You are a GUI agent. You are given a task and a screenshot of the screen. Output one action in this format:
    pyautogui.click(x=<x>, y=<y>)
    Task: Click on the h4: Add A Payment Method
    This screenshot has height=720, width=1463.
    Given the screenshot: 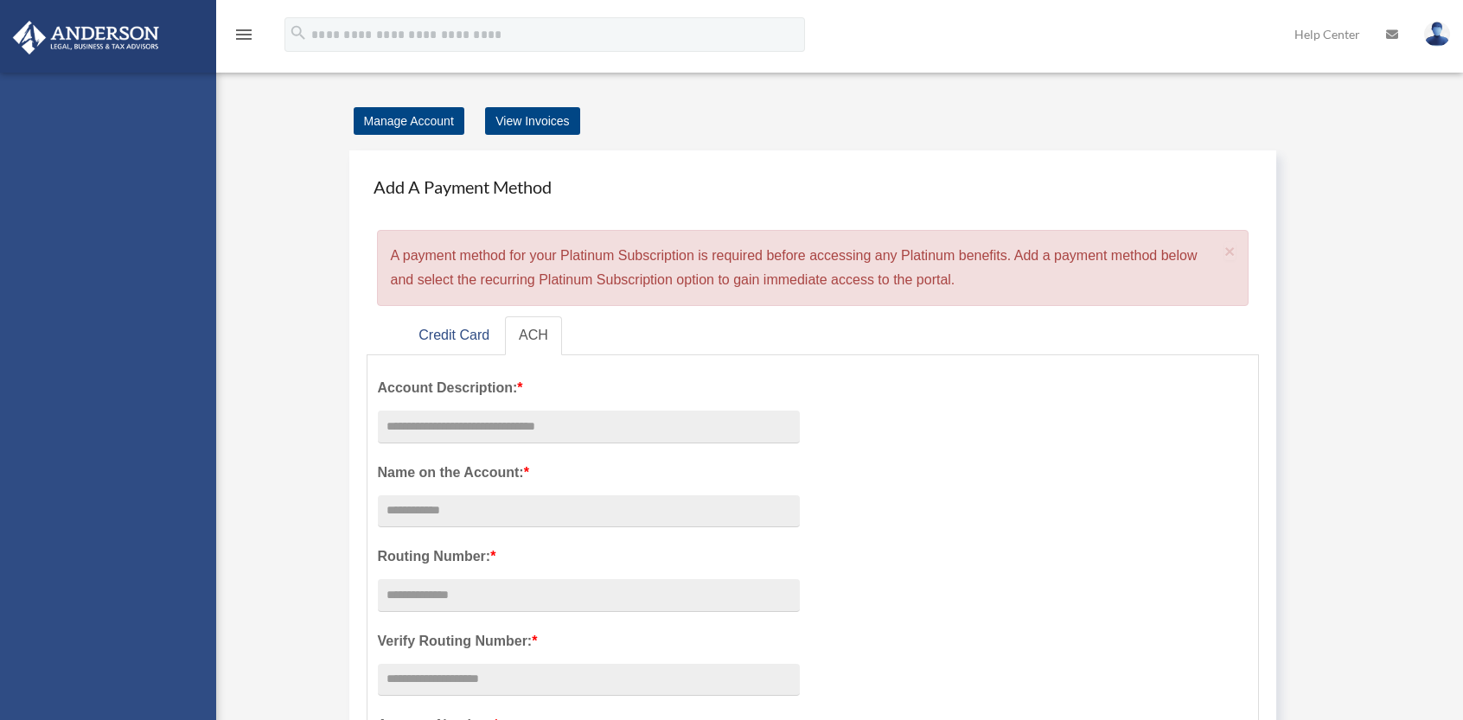 What is the action you would take?
    pyautogui.click(x=813, y=187)
    